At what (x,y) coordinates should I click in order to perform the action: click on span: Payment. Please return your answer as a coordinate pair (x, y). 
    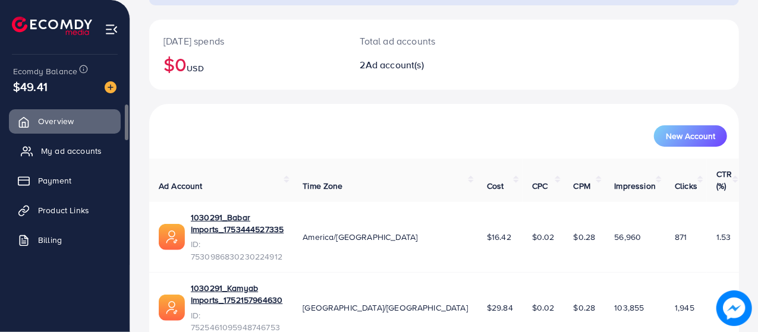
    Looking at the image, I should click on (55, 181).